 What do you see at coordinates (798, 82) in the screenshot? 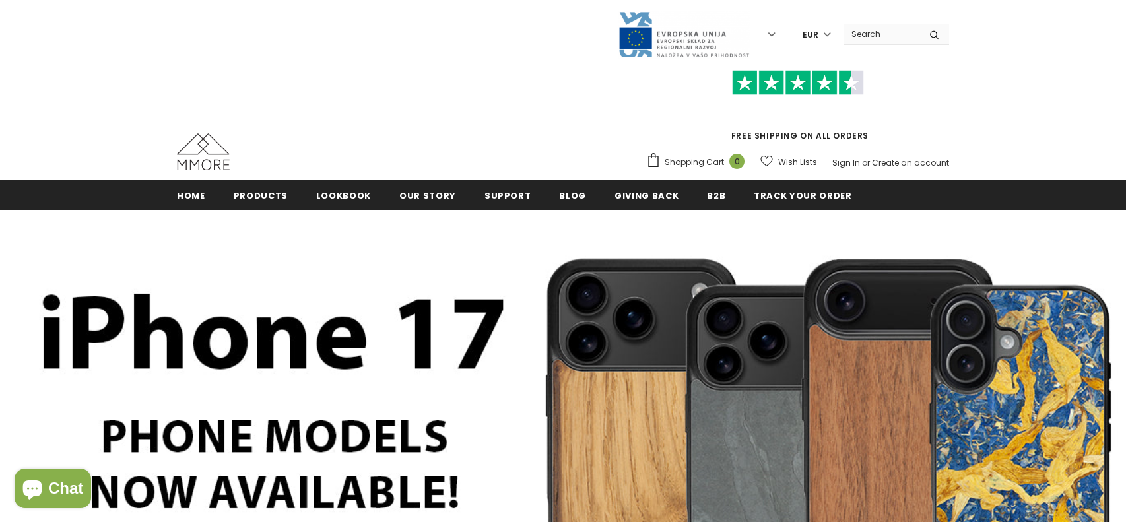
I see `img: Trust Pilot Stars` at bounding box center [798, 82].